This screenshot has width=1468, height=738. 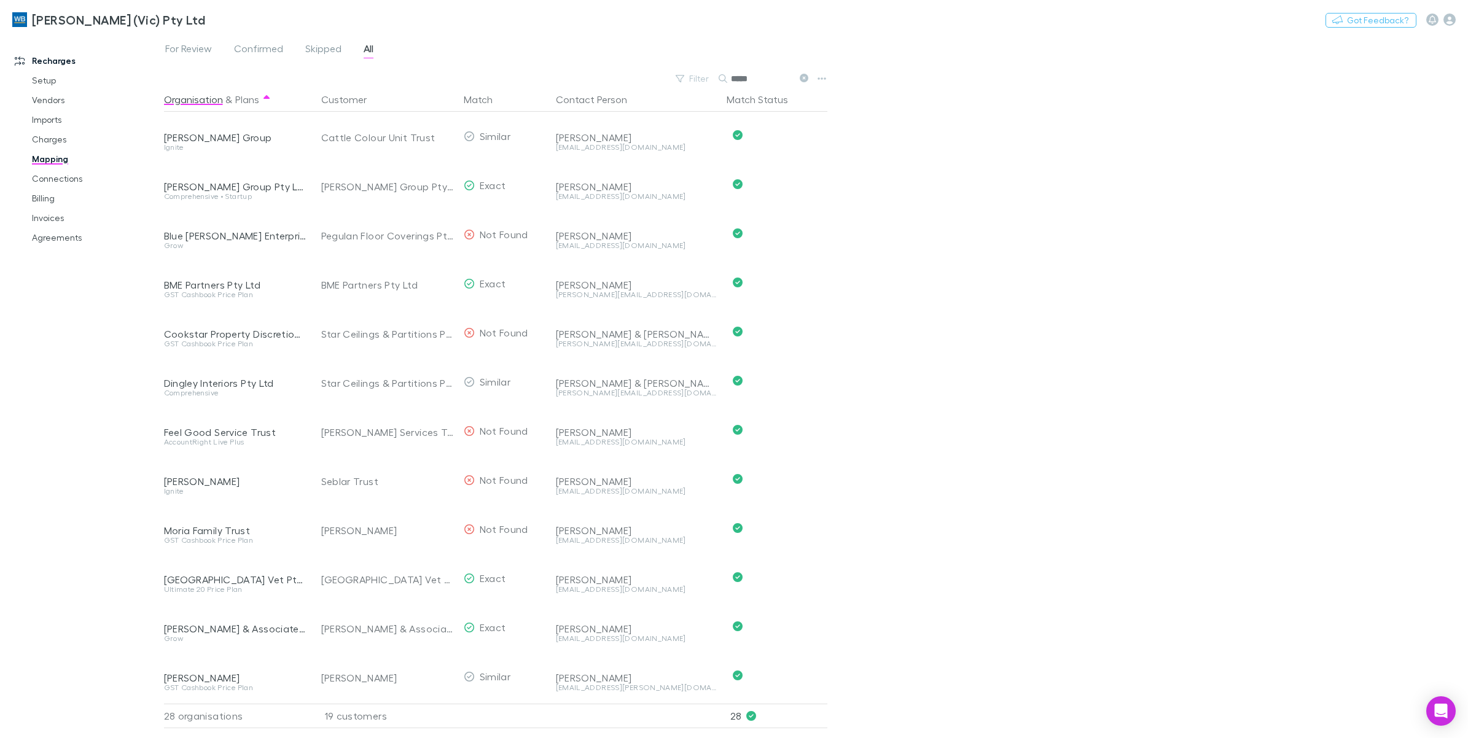 I want to click on div: Comprehensive • Startup, so click(x=235, y=197).